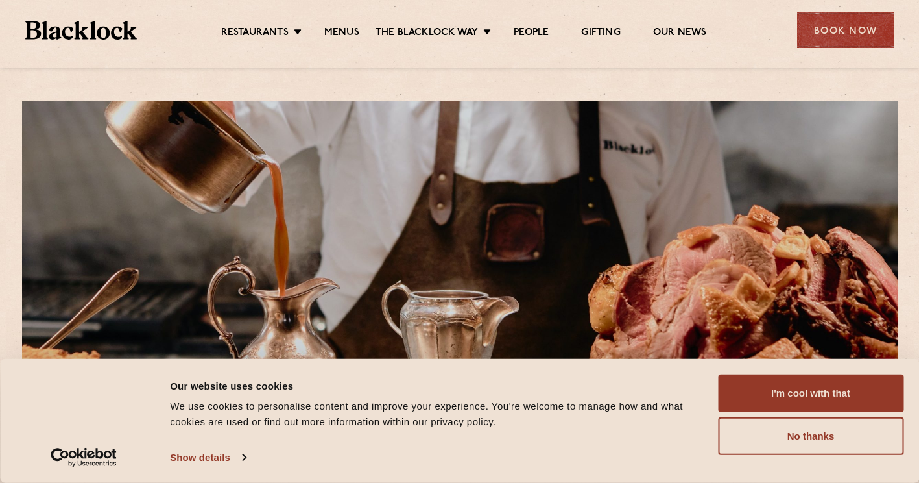 The image size is (919, 483). I want to click on button: No thanks, so click(811, 436).